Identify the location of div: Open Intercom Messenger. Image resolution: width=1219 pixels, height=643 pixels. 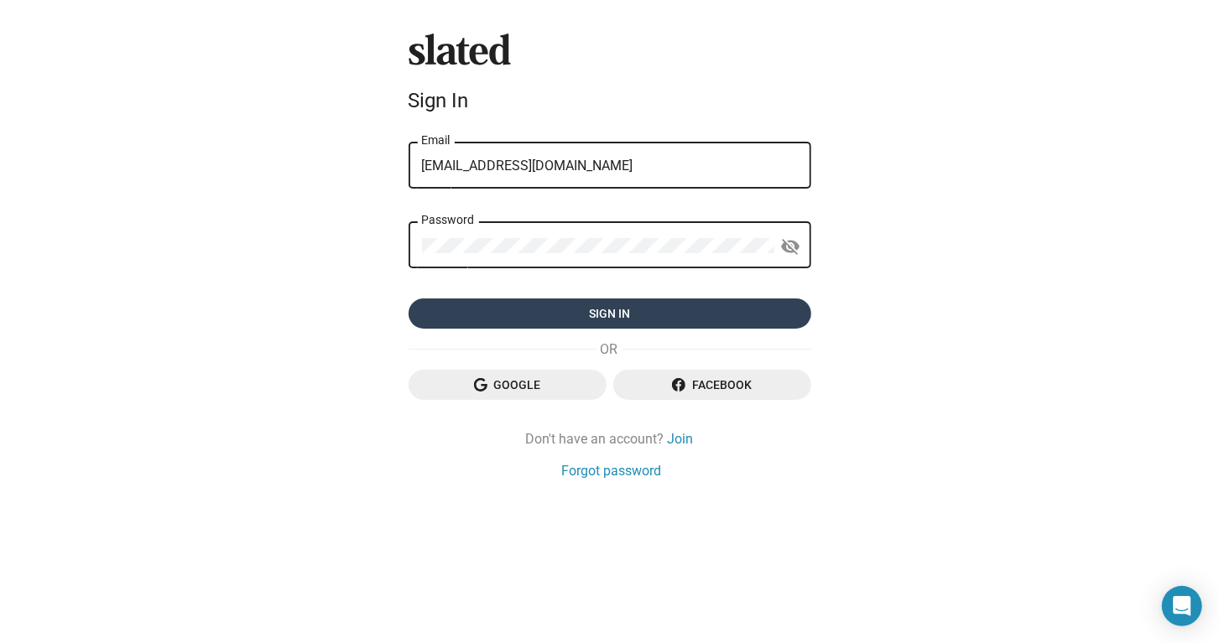
(1182, 606).